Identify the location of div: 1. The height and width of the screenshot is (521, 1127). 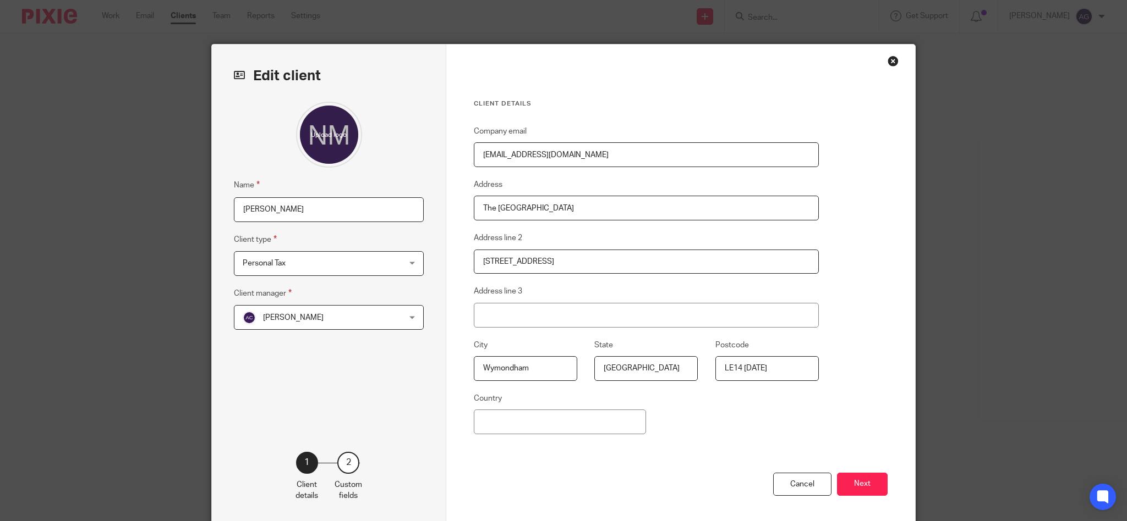
(307, 463).